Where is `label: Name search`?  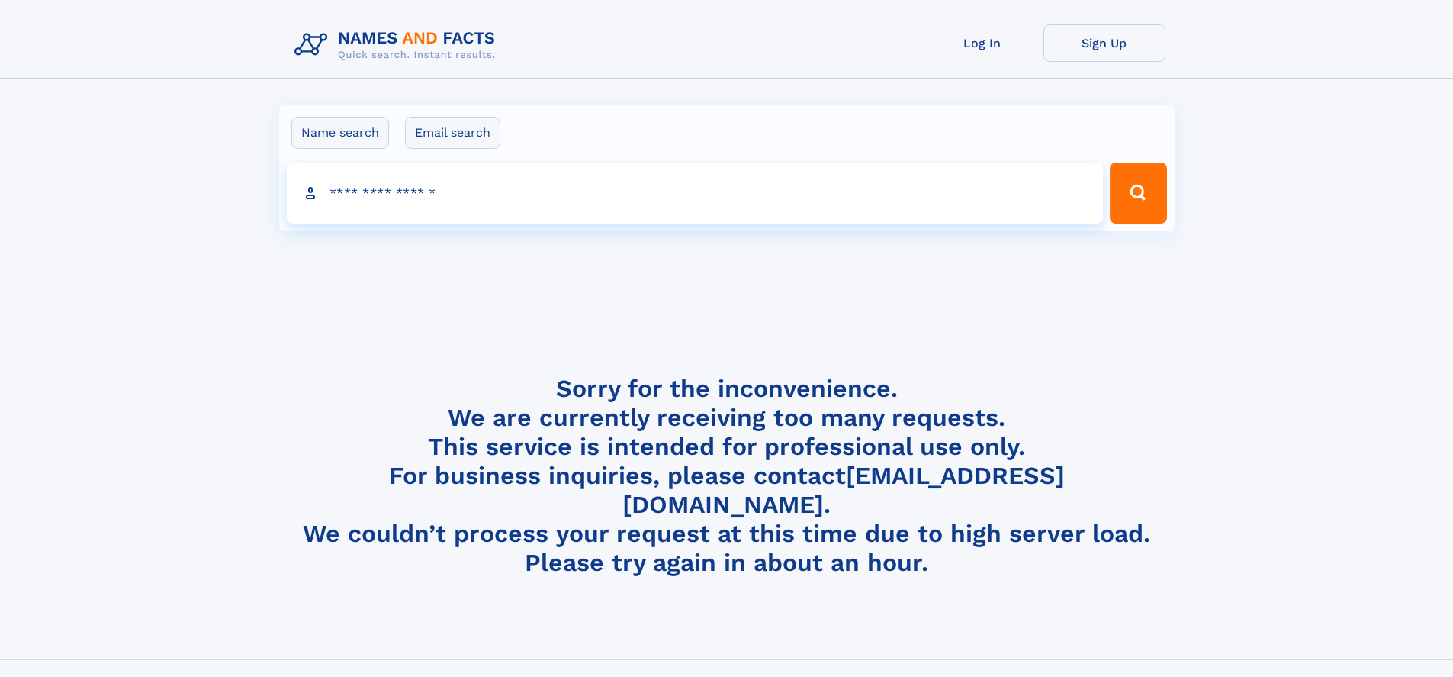
label: Name search is located at coordinates (340, 133).